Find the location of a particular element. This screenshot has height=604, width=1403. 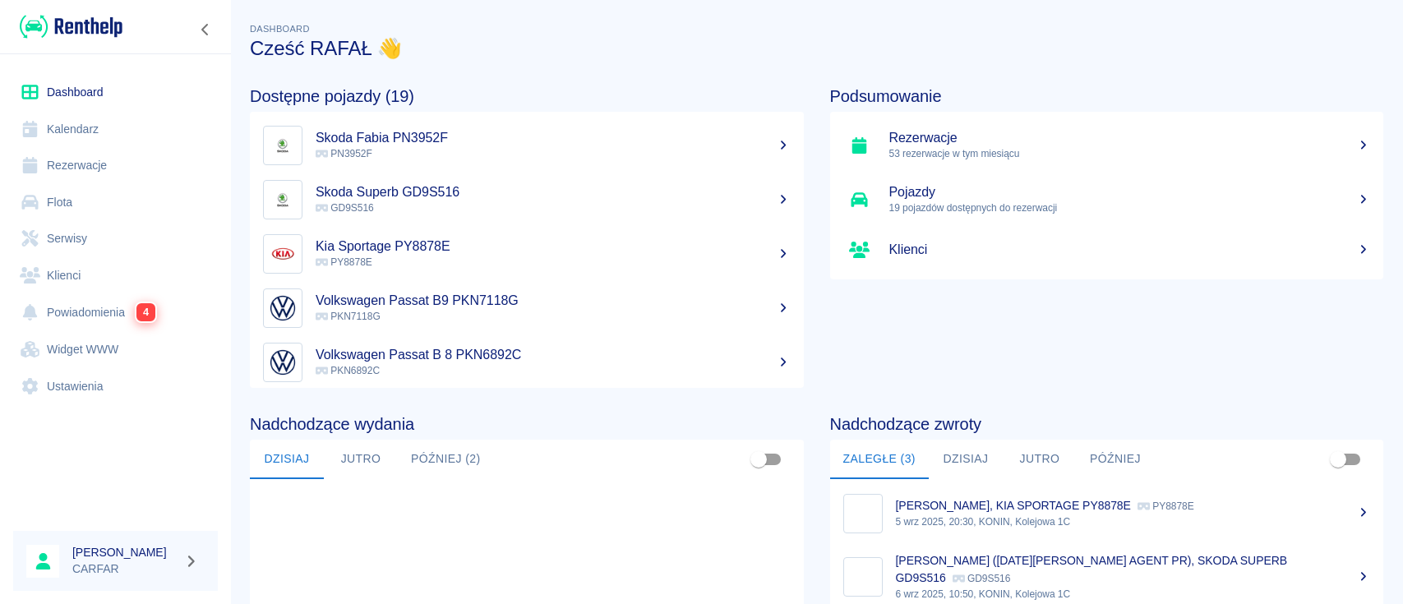

p: CARFAR is located at coordinates (125, 569).